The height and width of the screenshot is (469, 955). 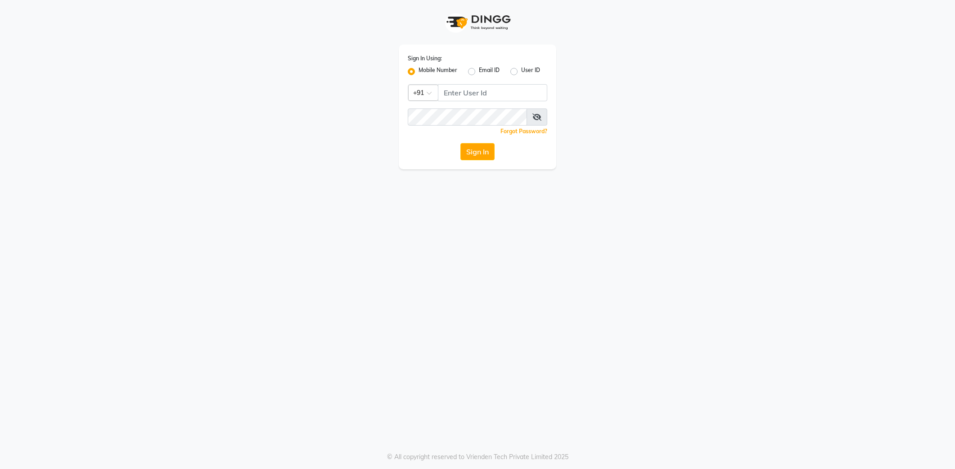 I want to click on label: Sign In Using:, so click(x=425, y=59).